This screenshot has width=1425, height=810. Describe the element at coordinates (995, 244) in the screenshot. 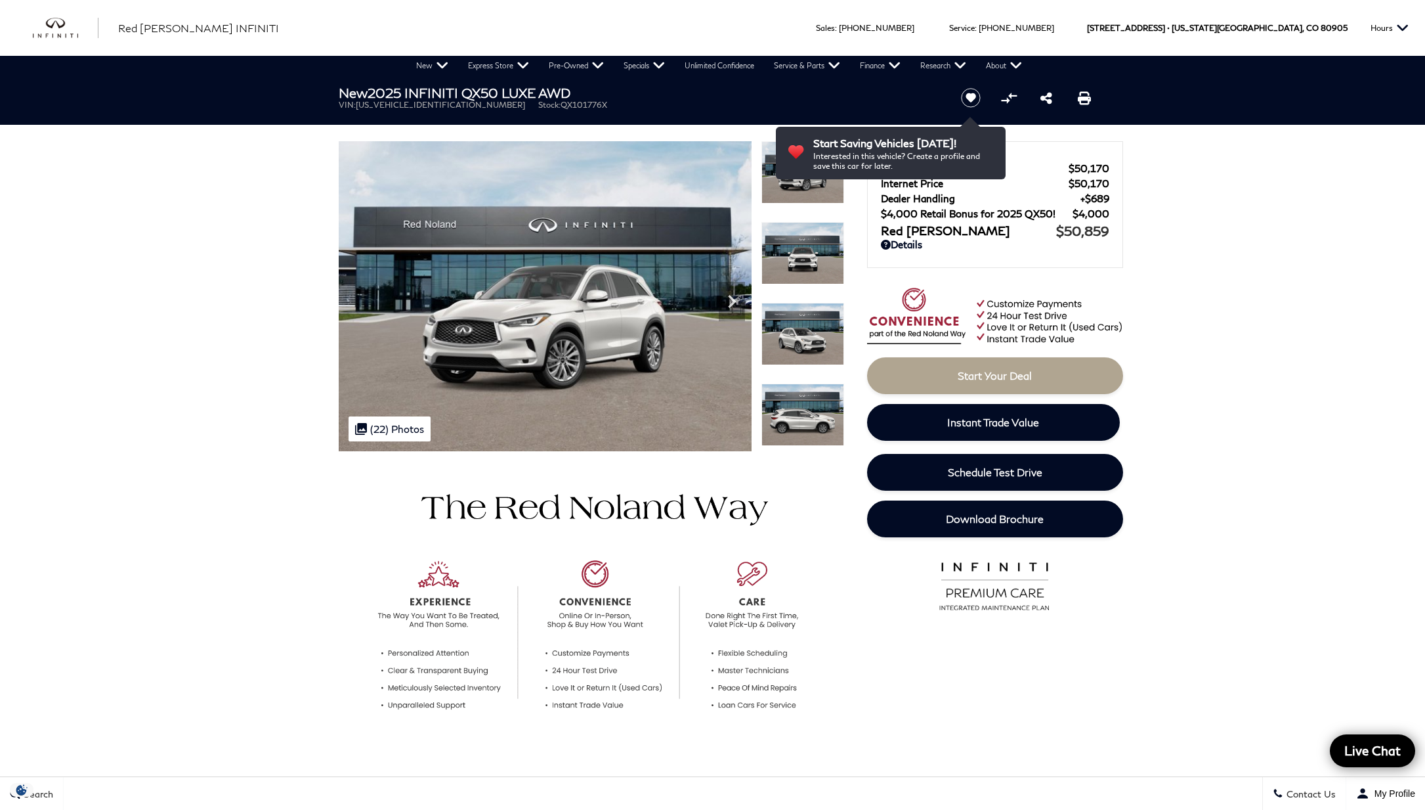

I see `a: Details` at that location.